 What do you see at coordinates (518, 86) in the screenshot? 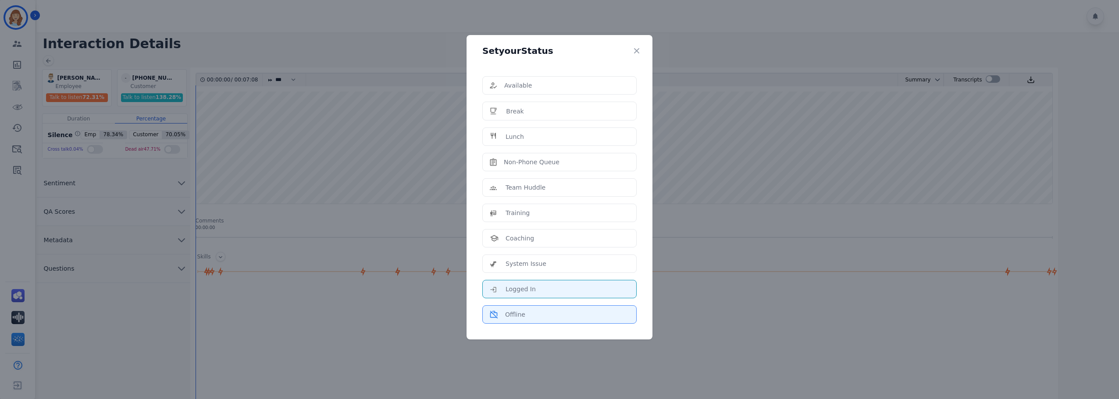
I see `p: Available` at bounding box center [518, 86].